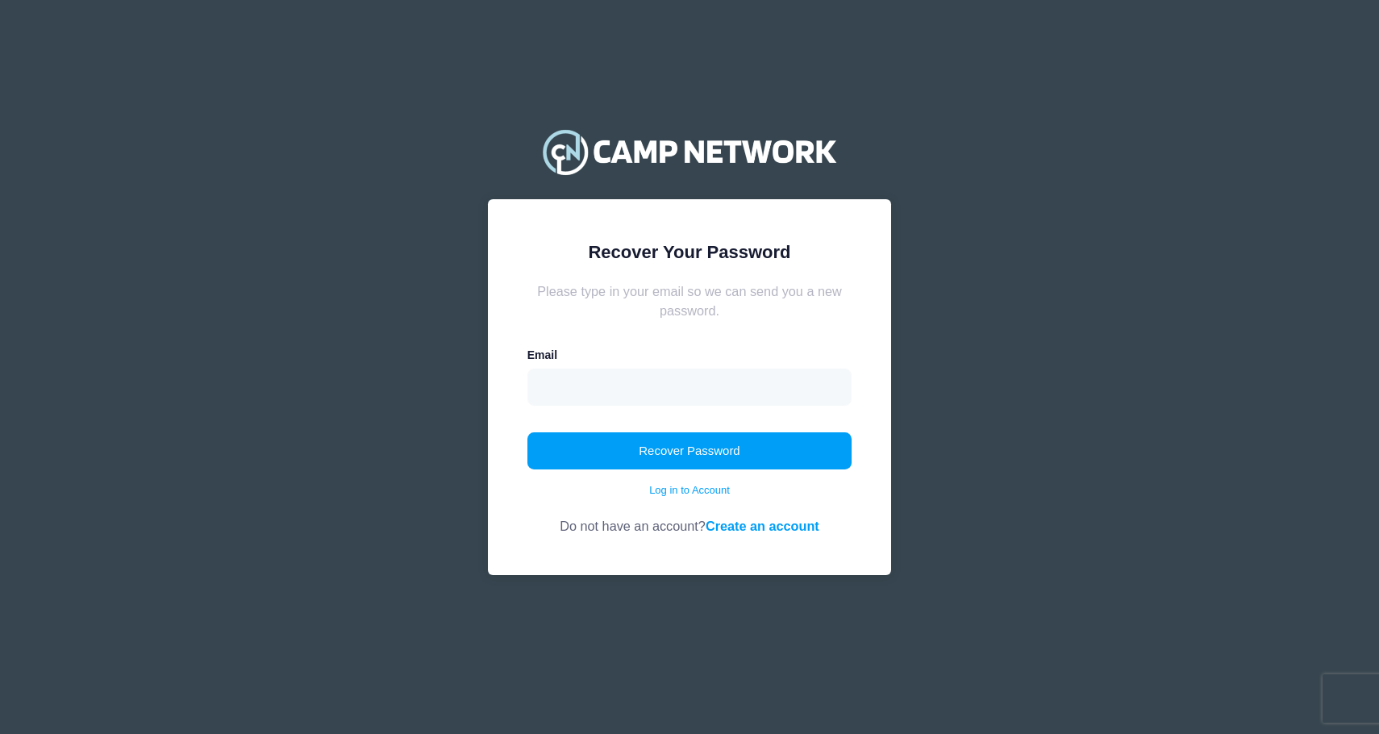 The width and height of the screenshot is (1379, 734). I want to click on img: Camp Network, so click(690, 152).